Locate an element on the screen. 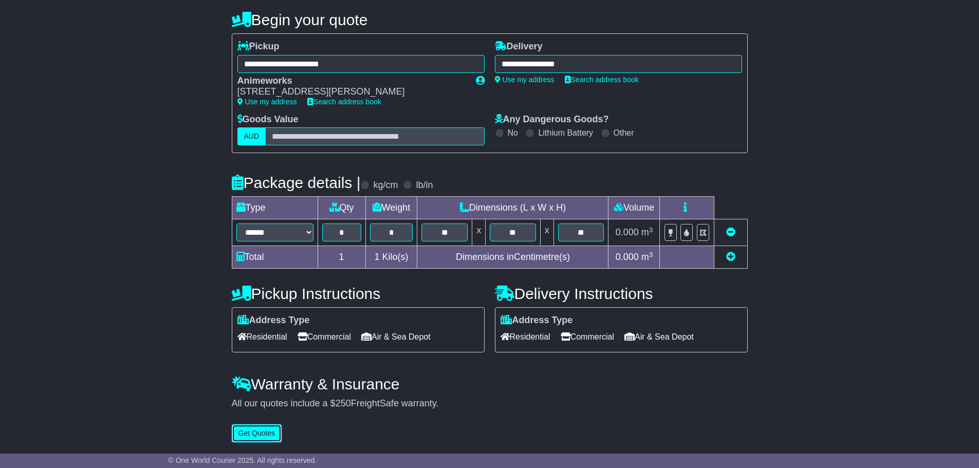 Image resolution: width=979 pixels, height=468 pixels. h4: Delivery Instructions is located at coordinates (621, 293).